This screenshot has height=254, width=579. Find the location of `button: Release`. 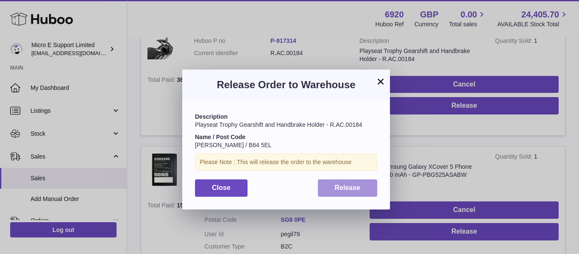

button: Release is located at coordinates (348, 188).